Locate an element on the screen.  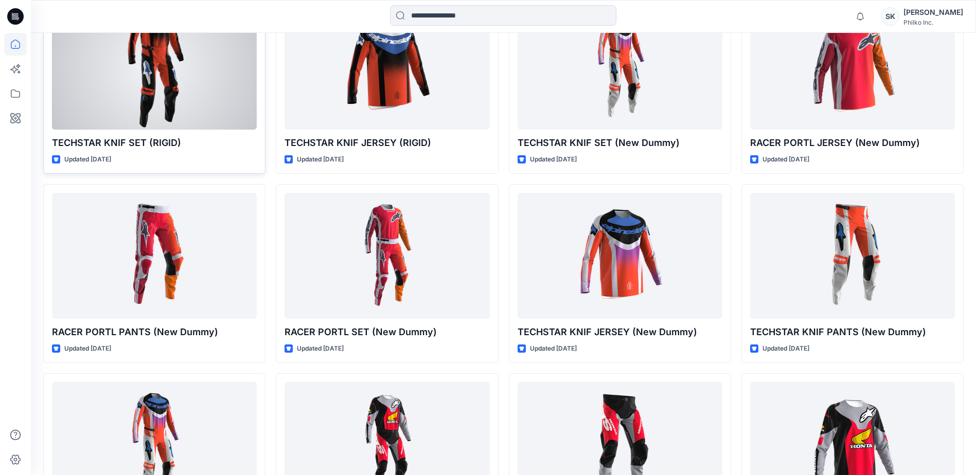
a: TECHSTAR KNIF SET (New Dummy) is located at coordinates (620, 66).